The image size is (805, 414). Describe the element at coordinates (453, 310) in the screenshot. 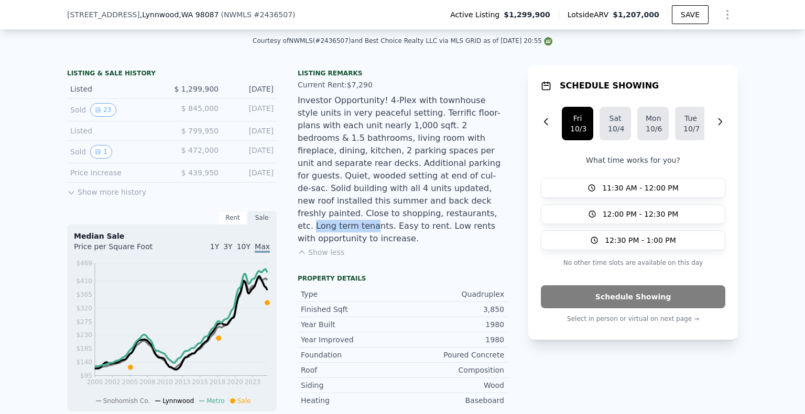

I see `div: 3,850` at that location.